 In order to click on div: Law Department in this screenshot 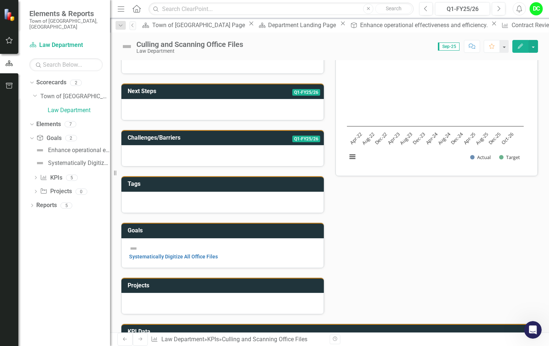, I will do `click(189, 51)`.